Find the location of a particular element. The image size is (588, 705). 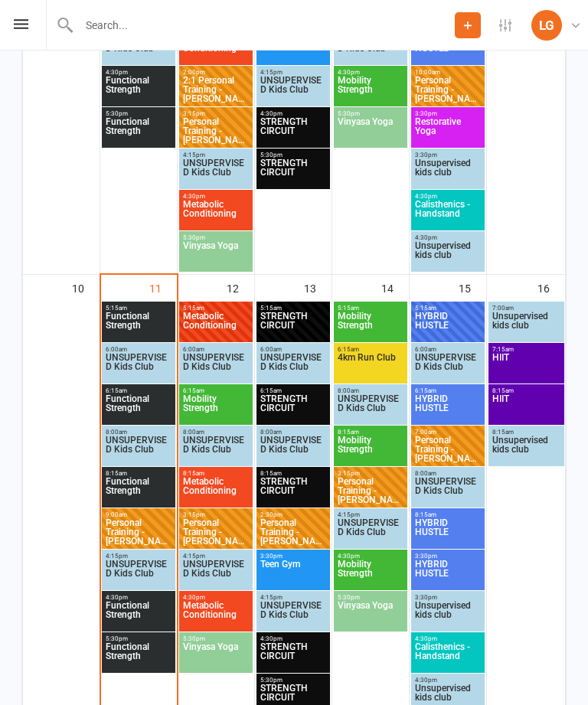

span: 2:30pm is located at coordinates (293, 515).